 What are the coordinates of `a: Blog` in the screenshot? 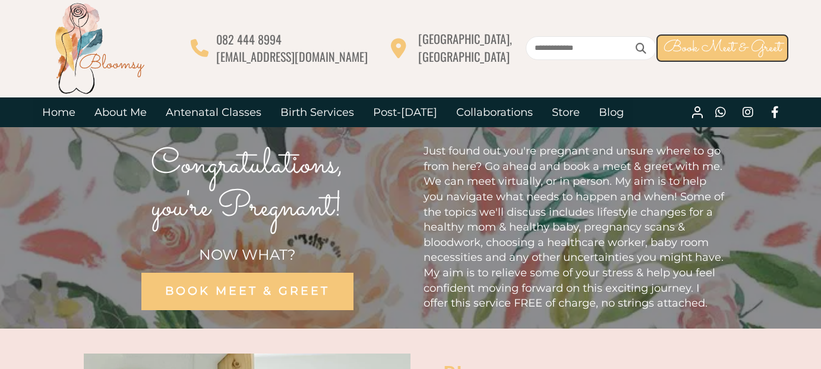 It's located at (611, 112).